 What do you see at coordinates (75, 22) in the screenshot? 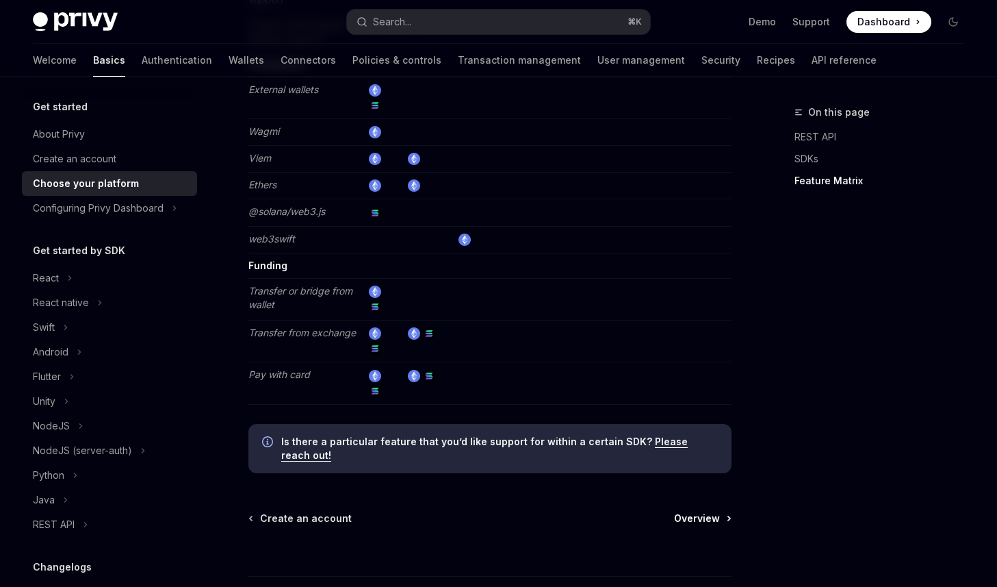
I see `img: dark logo` at bounding box center [75, 22].